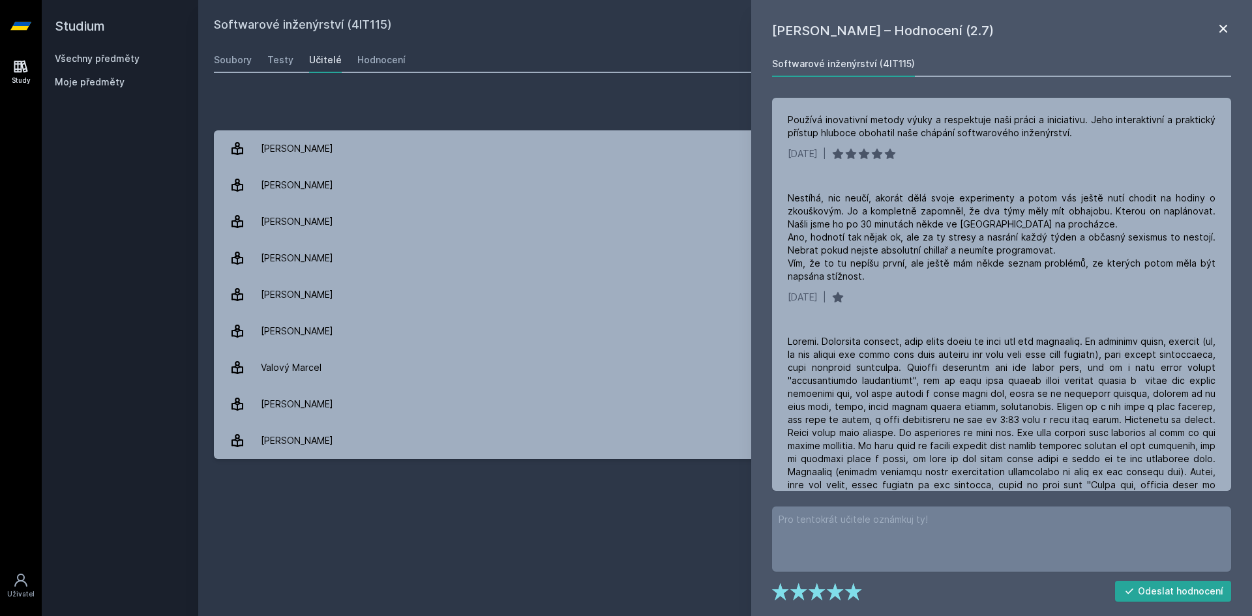 The width and height of the screenshot is (1252, 616). I want to click on a: Hodnocení, so click(382, 60).